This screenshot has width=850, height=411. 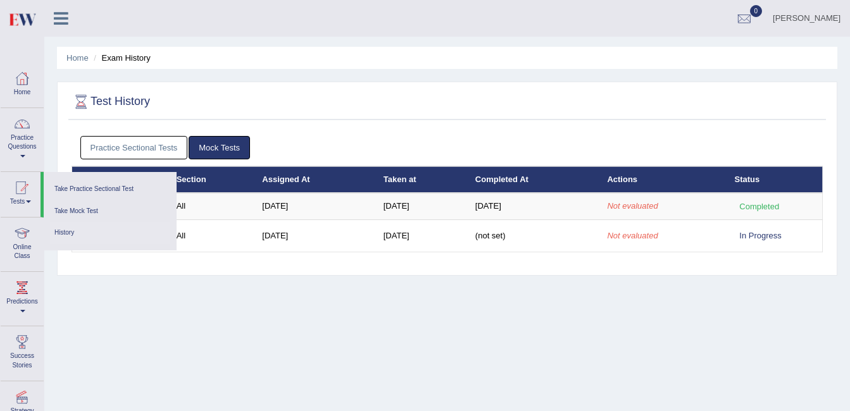 What do you see at coordinates (111, 102) in the screenshot?
I see `h2: Test History` at bounding box center [111, 102].